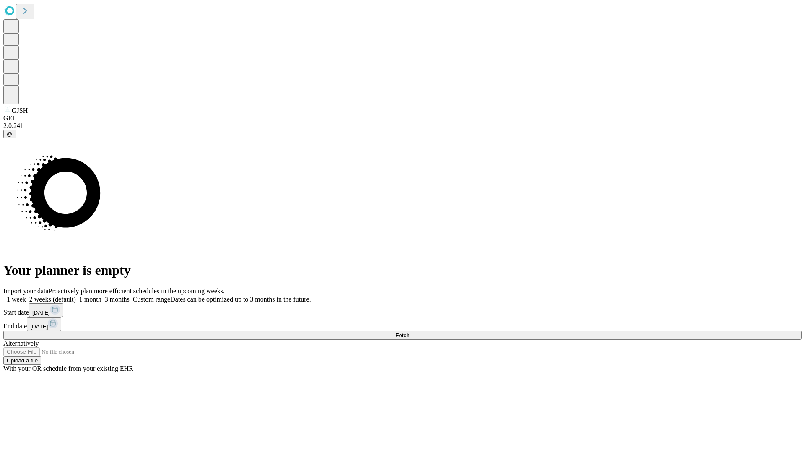  What do you see at coordinates (117, 299) in the screenshot?
I see `span: 3 months` at bounding box center [117, 299].